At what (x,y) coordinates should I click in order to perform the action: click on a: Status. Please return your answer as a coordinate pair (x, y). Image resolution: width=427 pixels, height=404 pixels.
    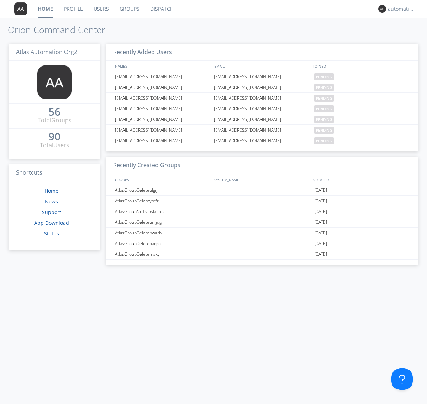
    Looking at the image, I should click on (52, 233).